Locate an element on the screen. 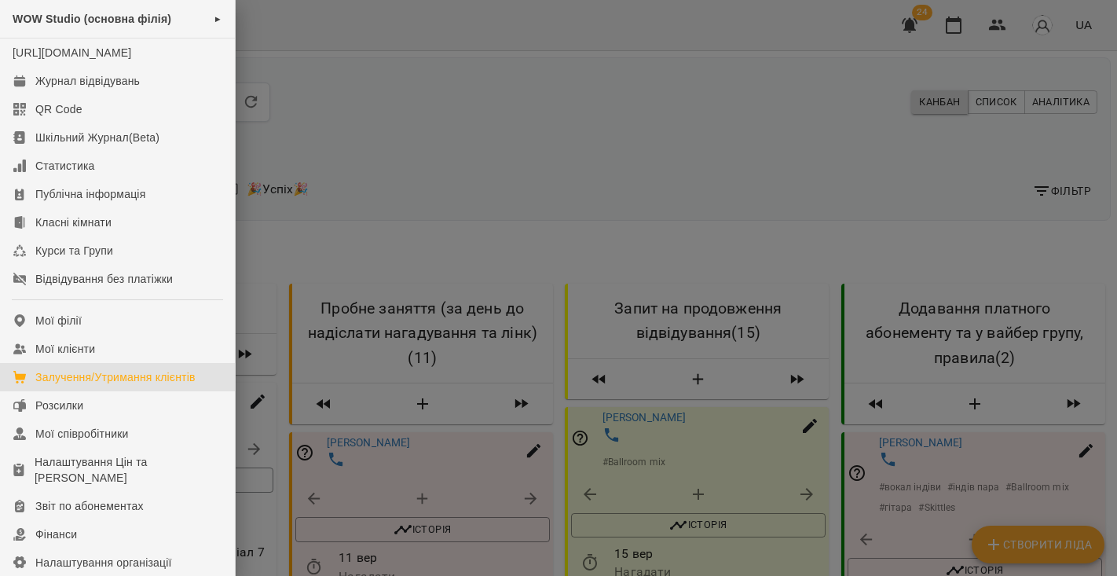  div: Розсилки is located at coordinates (59, 405).